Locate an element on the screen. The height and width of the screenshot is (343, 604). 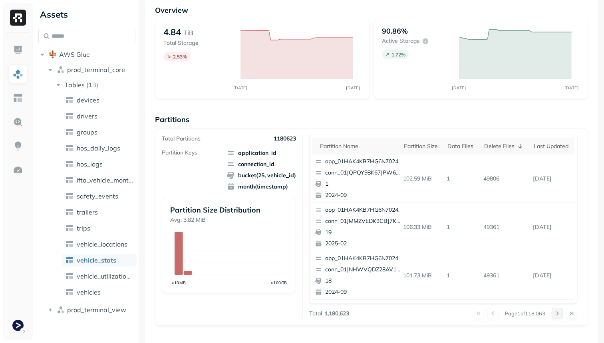
a: hos_logs is located at coordinates (100, 164).